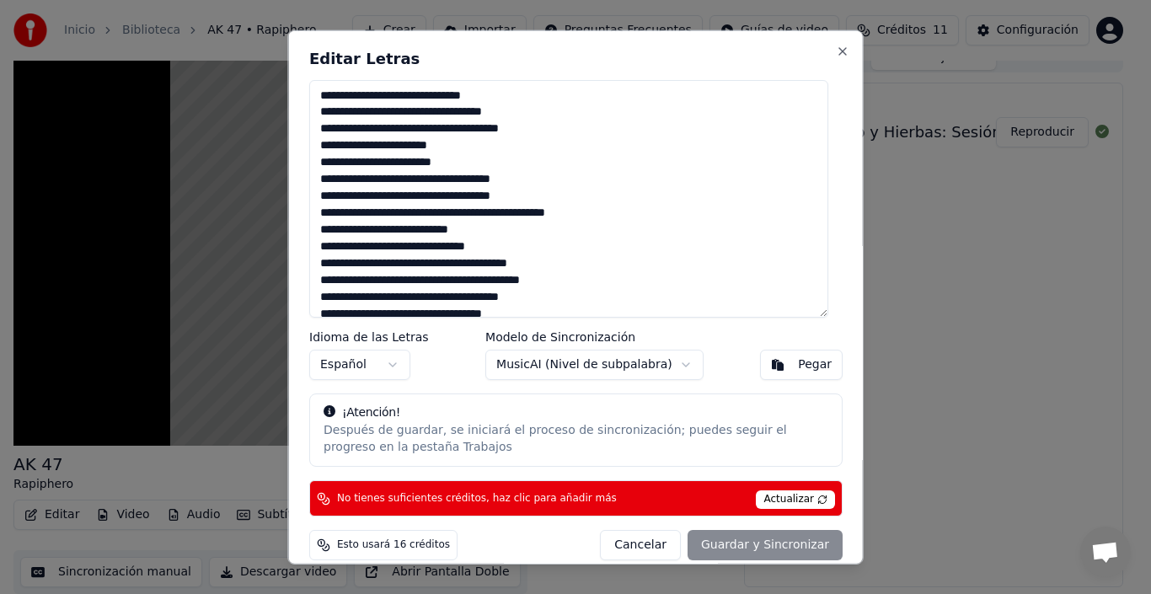 The width and height of the screenshot is (1151, 594). I want to click on span: Esto usará 16 créditos, so click(394, 545).